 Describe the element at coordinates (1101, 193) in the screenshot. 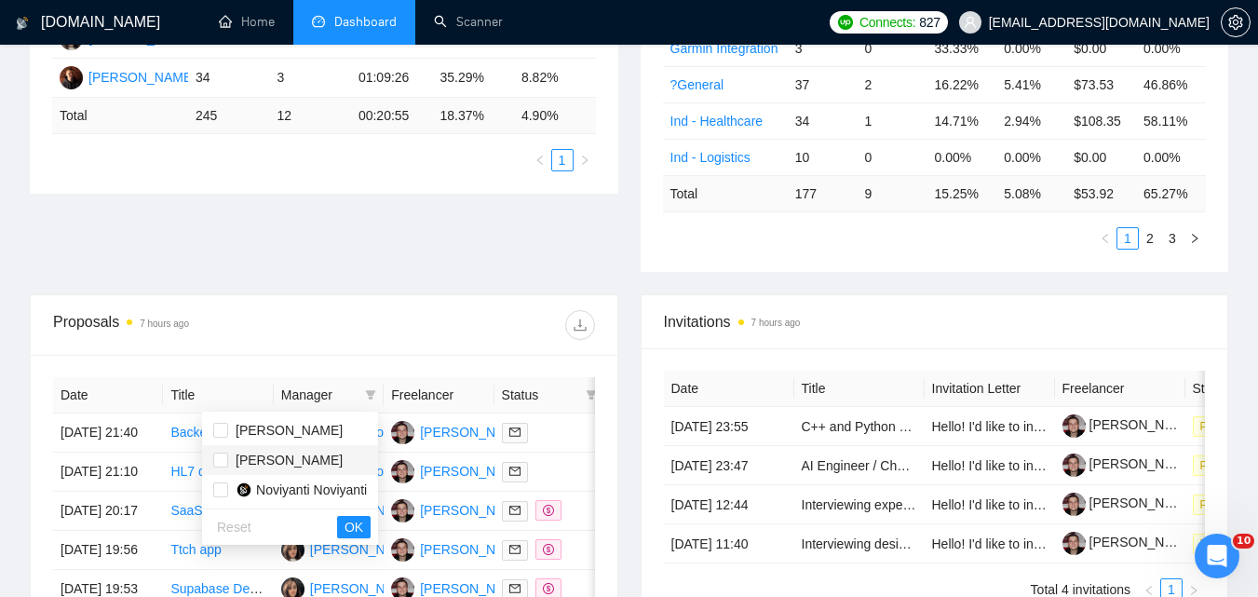

I see `td: $ 53.92` at that location.